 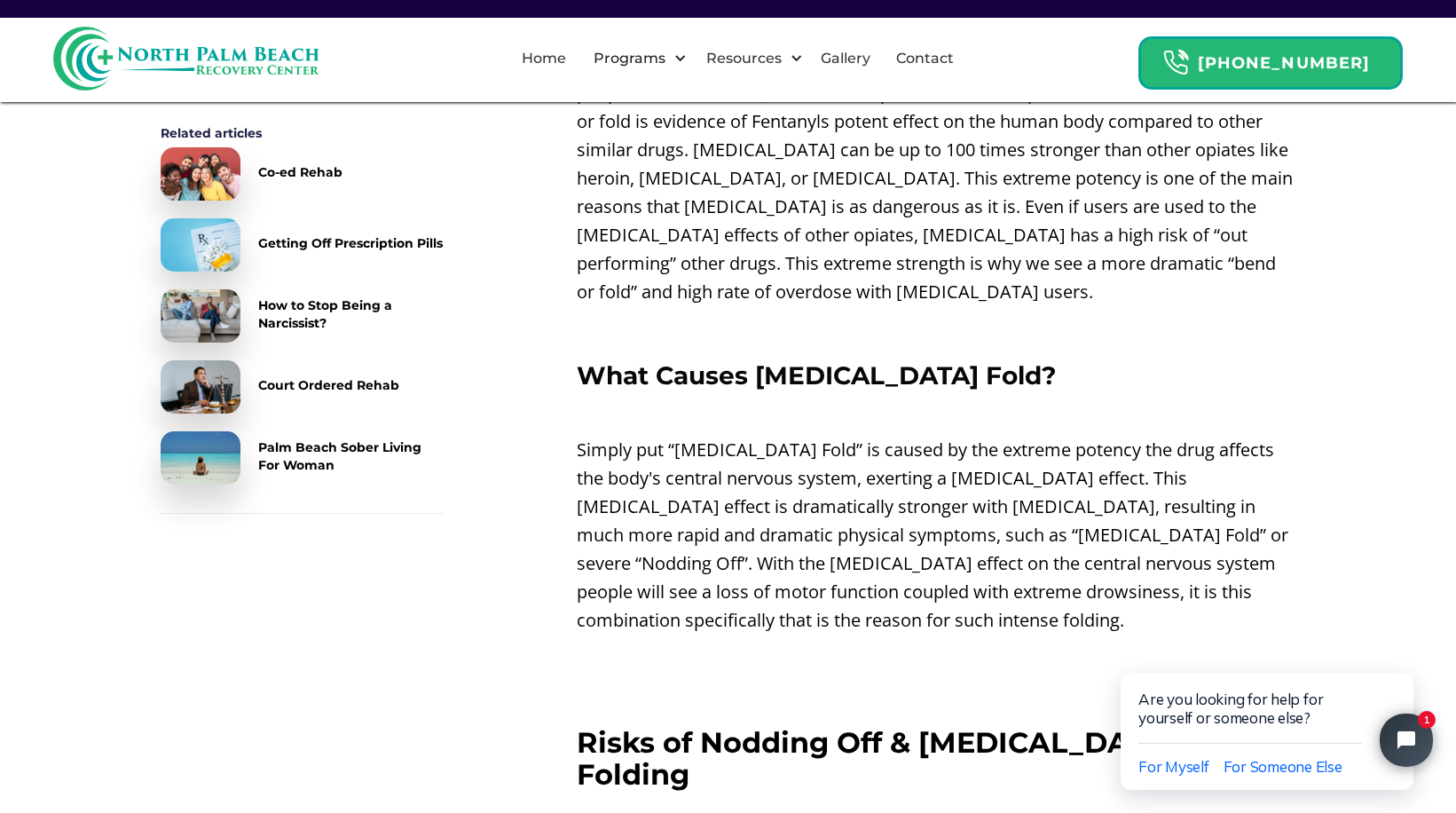 I want to click on a: Contact, so click(x=925, y=58).